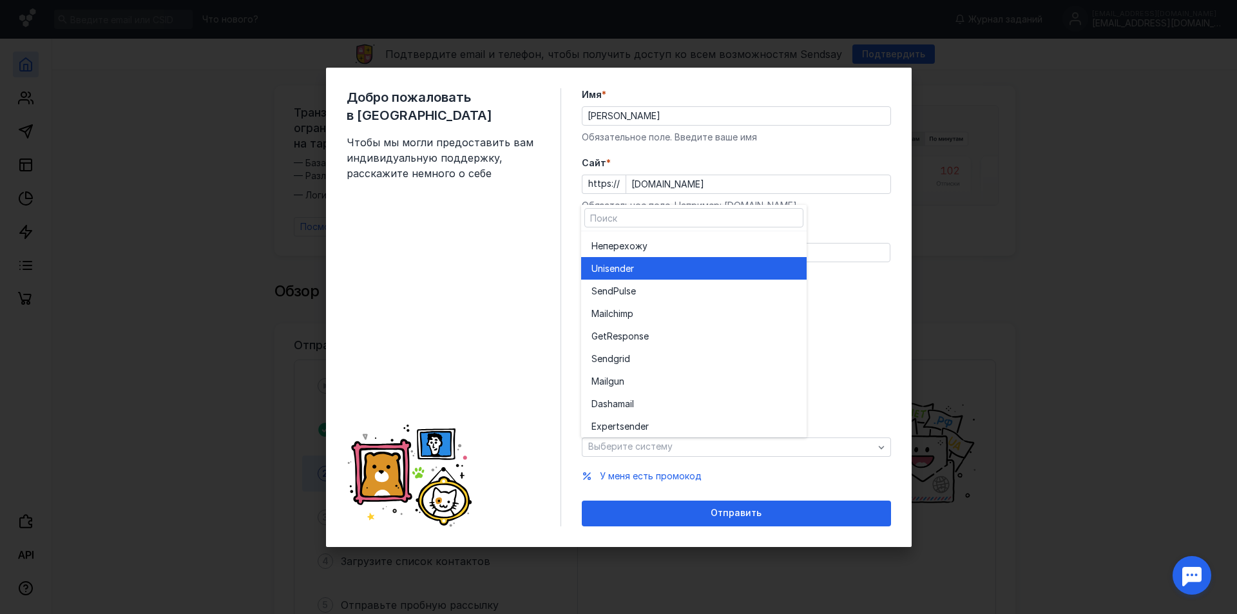 Image resolution: width=1237 pixels, height=614 pixels. I want to click on span: p, so click(630, 314).